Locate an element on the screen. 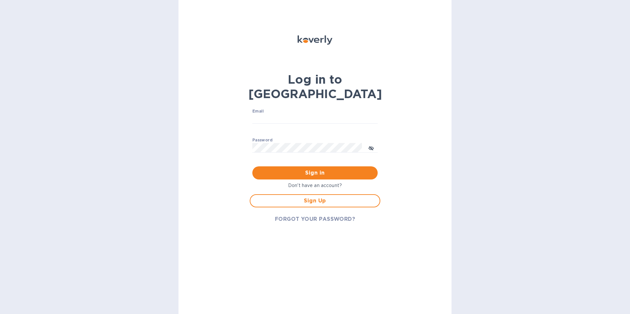 The width and height of the screenshot is (630, 314). img: Koverly is located at coordinates (315, 40).